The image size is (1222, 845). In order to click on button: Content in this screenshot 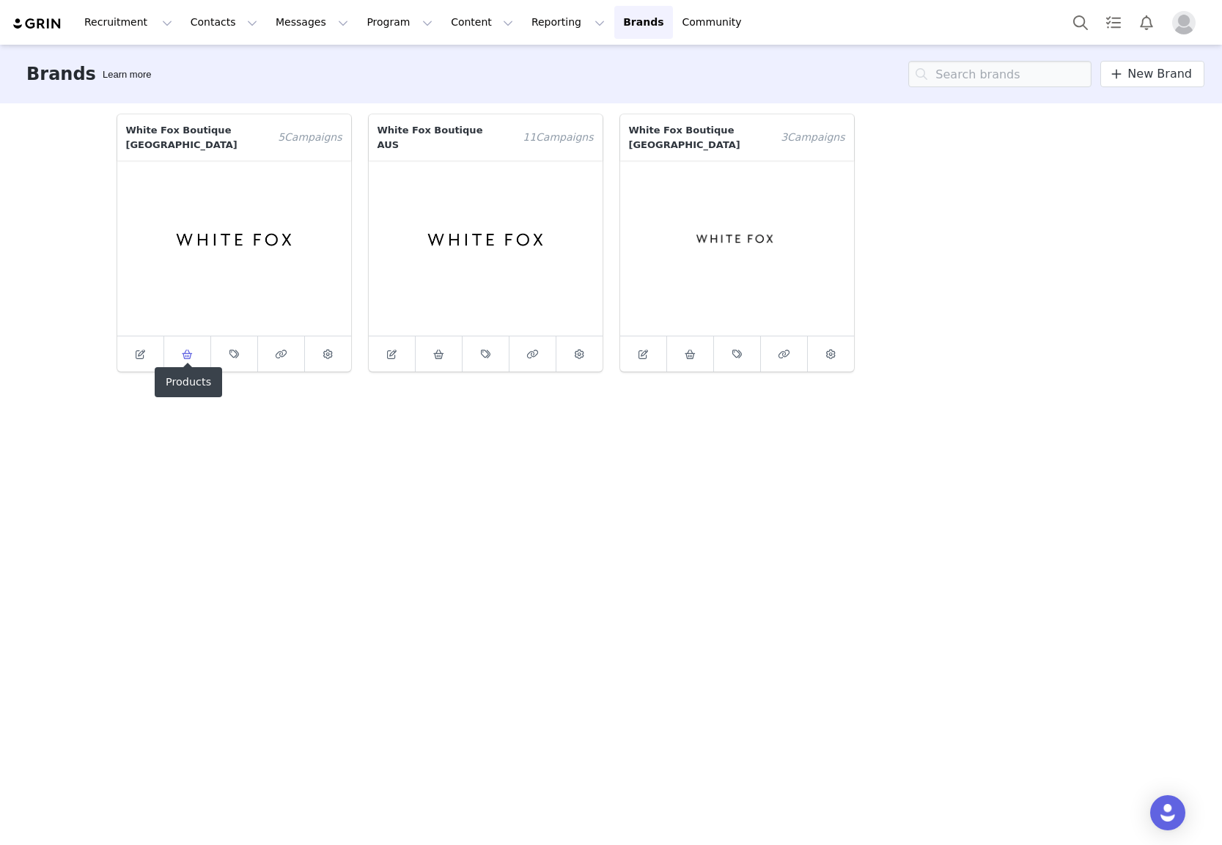, I will do `click(482, 22)`.